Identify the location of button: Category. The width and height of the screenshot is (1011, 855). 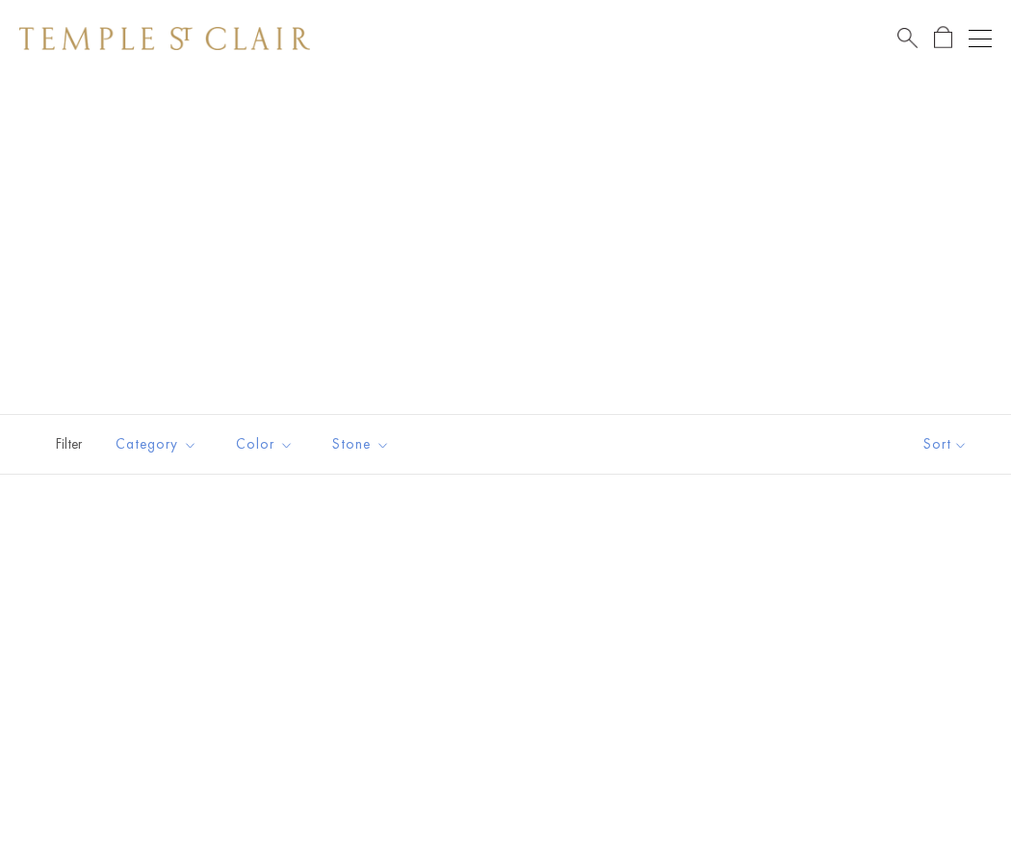
(156, 444).